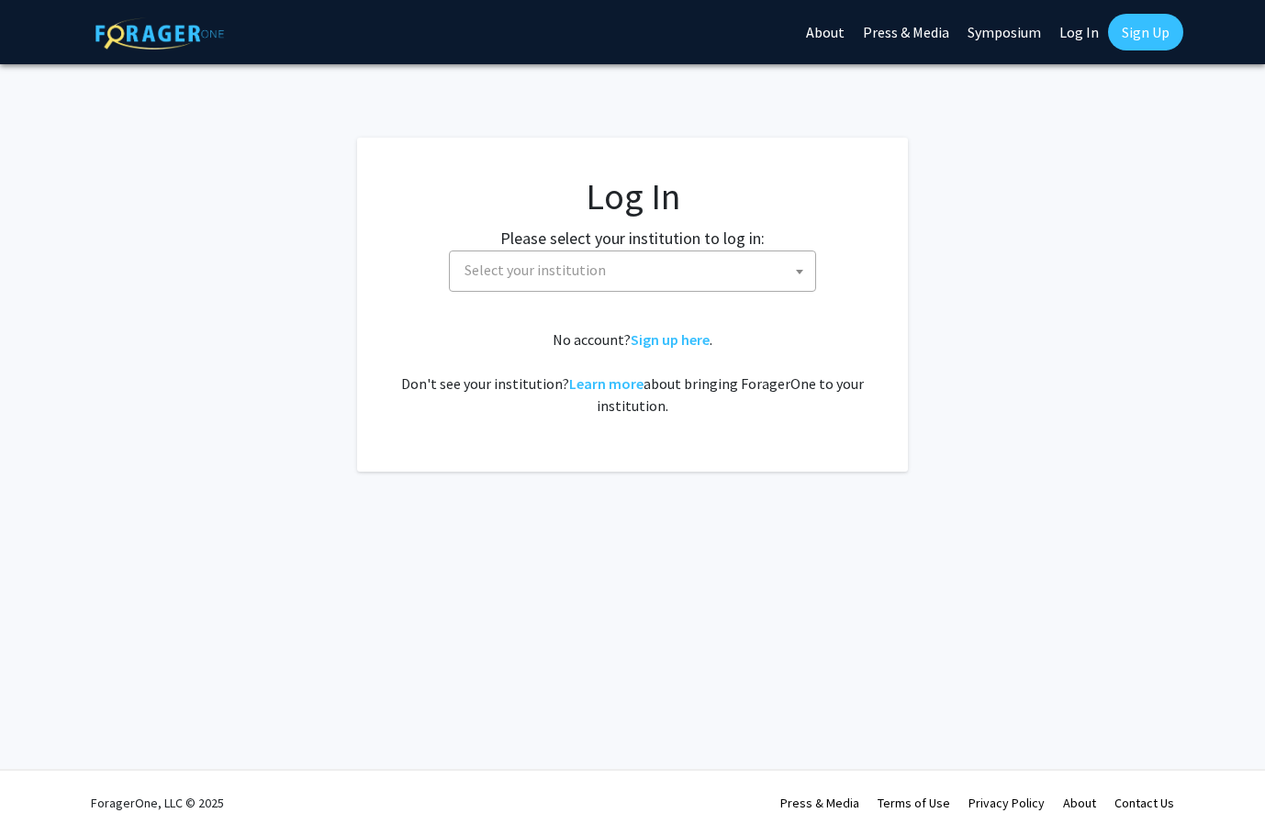  What do you see at coordinates (632, 373) in the screenshot?
I see `div: No account? . Don't see your institution? about bringing ForagerOne to your institution.` at bounding box center [632, 373].